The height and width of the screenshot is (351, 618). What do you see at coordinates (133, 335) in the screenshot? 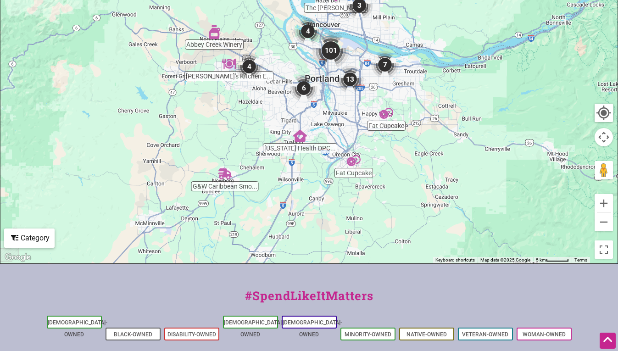
I see `a: Black-Owned` at bounding box center [133, 335].